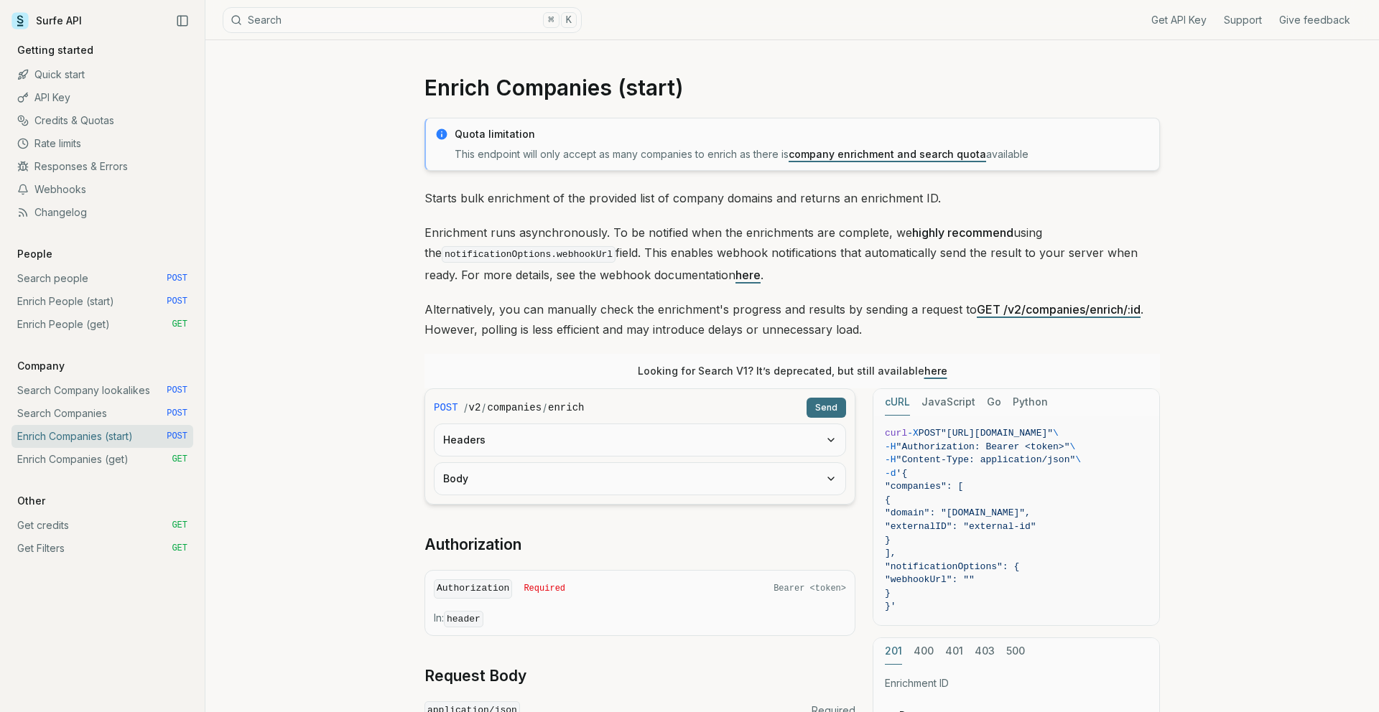  Describe the element at coordinates (402, 20) in the screenshot. I see `button: Search⌘K` at that location.